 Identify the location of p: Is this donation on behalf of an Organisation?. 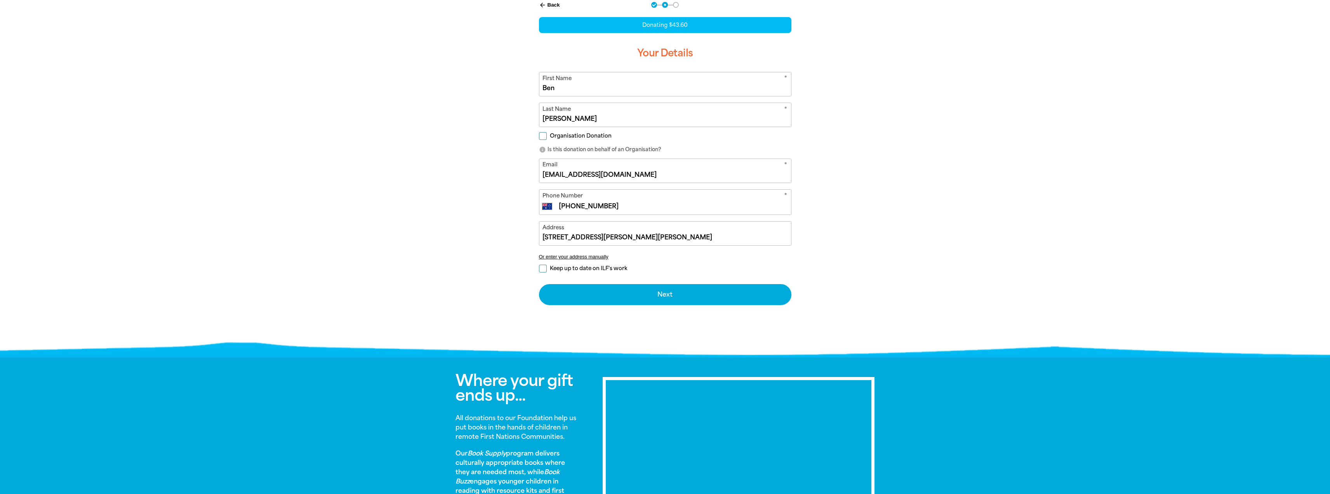
(665, 150).